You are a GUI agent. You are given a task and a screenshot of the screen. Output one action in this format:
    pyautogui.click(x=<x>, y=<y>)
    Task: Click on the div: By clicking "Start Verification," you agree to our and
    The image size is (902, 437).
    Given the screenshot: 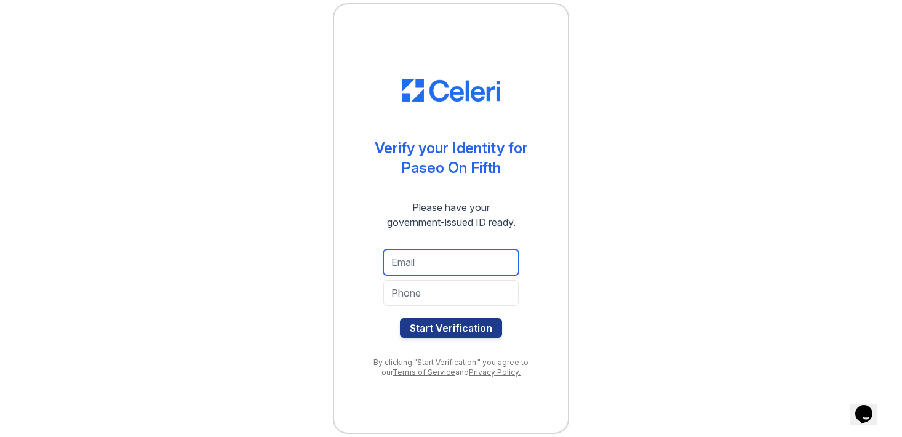 What is the action you would take?
    pyautogui.click(x=451, y=367)
    